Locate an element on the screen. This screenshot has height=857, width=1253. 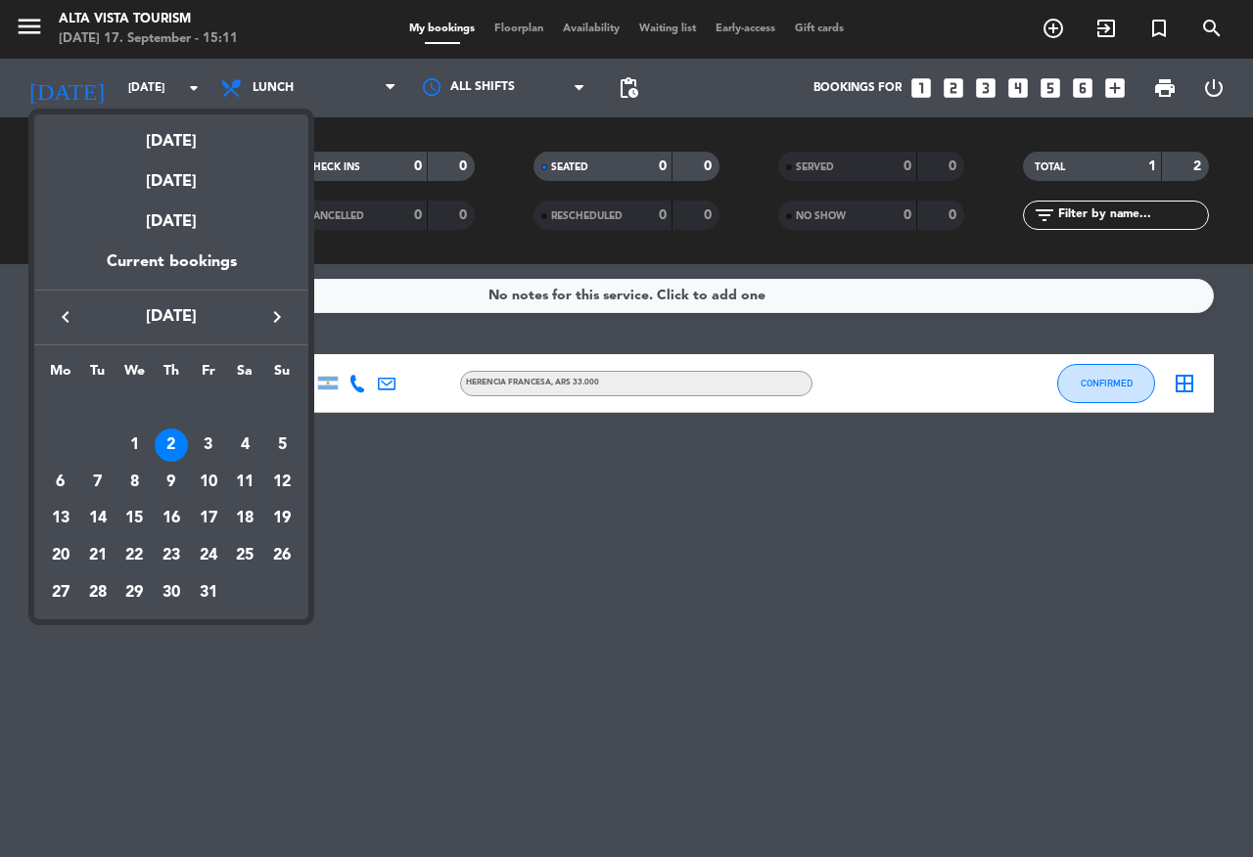
td: October 1, 2025 is located at coordinates (134, 445).